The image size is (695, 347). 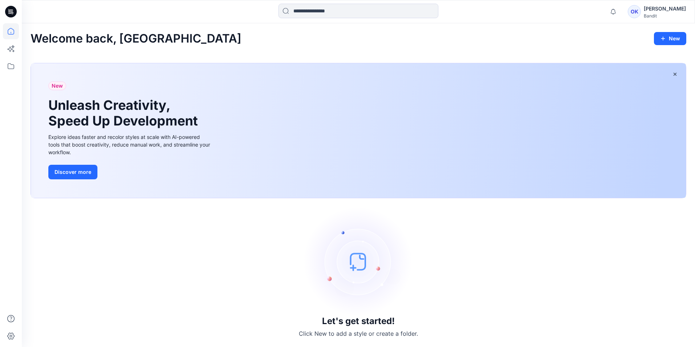 What do you see at coordinates (670, 39) in the screenshot?
I see `button: New` at bounding box center [670, 39].